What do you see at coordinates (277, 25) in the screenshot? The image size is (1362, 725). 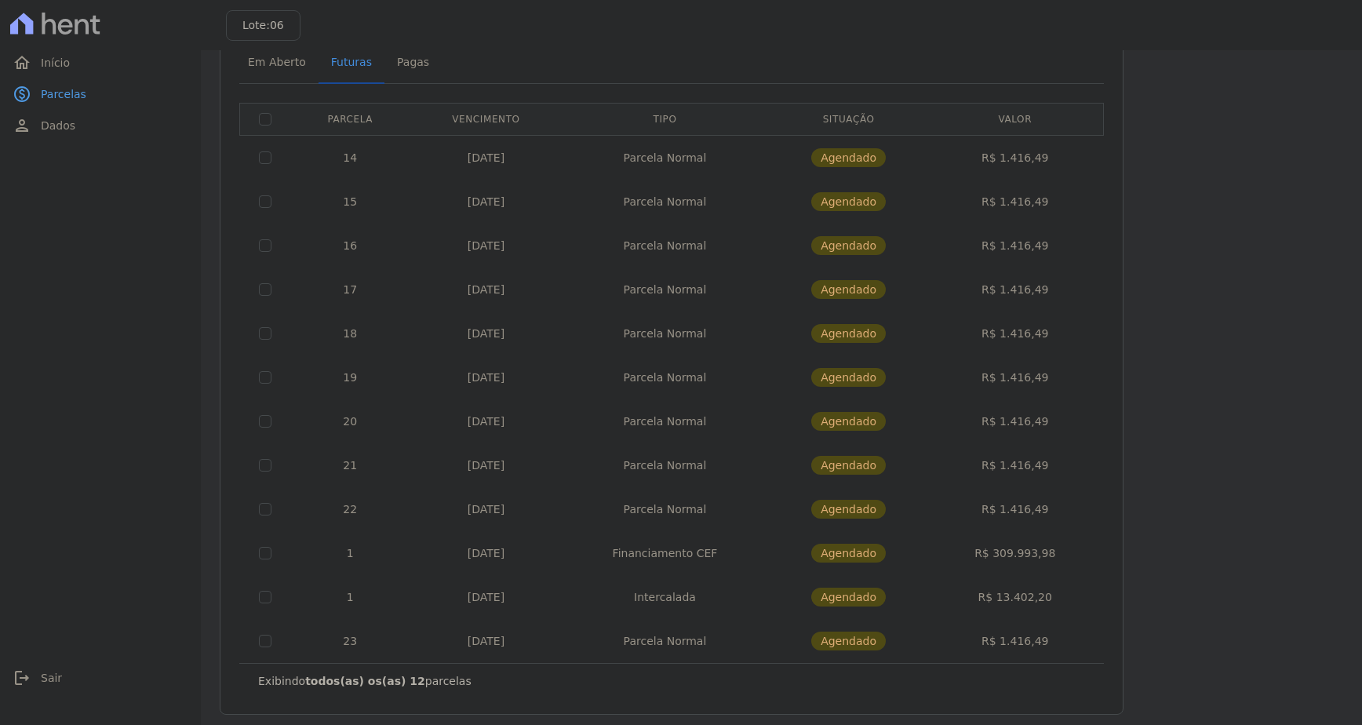 I see `span: 06` at bounding box center [277, 25].